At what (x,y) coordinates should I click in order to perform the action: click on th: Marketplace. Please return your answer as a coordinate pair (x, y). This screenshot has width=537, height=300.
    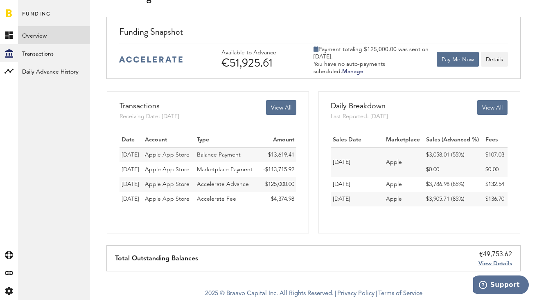
    Looking at the image, I should click on (404, 140).